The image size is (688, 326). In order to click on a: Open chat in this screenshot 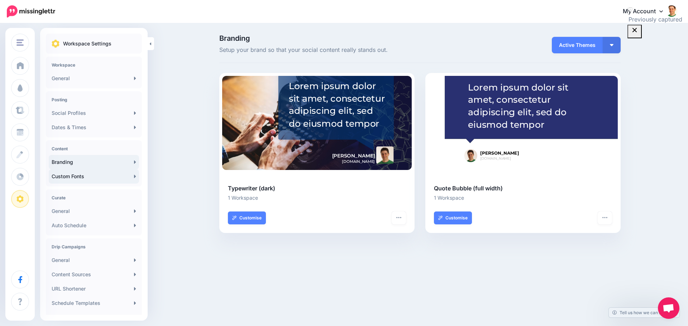, I will do `click(668, 308)`.